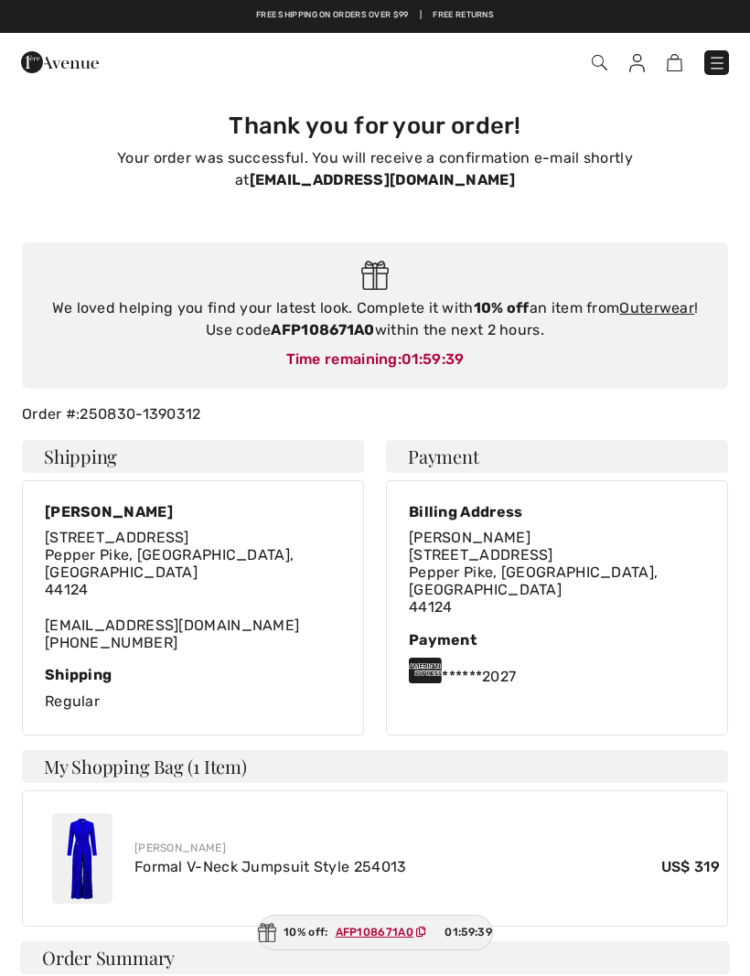 The width and height of the screenshot is (750, 976). What do you see at coordinates (322, 329) in the screenshot?
I see `strong: AFP108671A0` at bounding box center [322, 329].